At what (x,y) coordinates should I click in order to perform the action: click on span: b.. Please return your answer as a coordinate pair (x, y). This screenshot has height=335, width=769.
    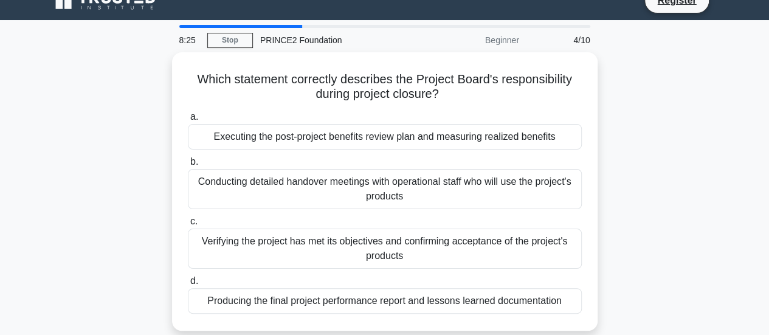
    Looking at the image, I should click on (194, 161).